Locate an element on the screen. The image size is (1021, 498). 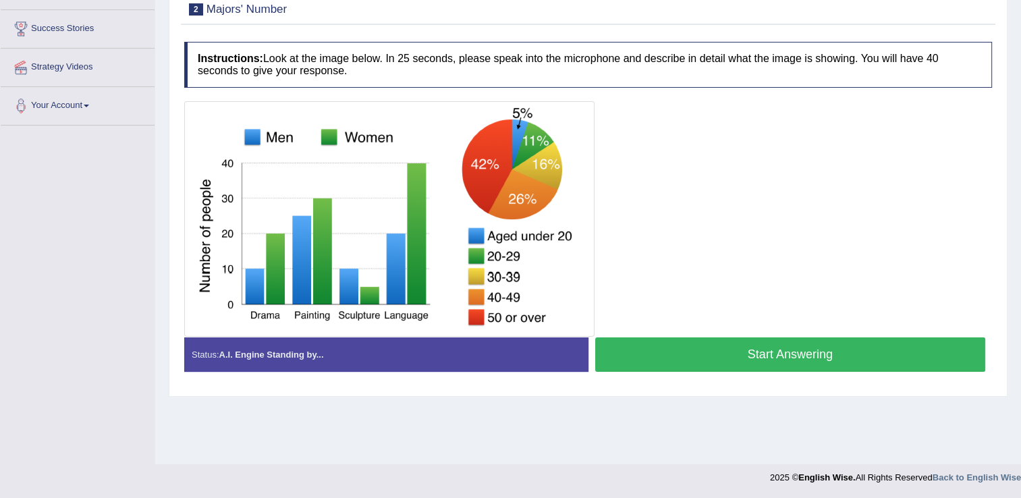
button: Start Answering is located at coordinates (790, 354).